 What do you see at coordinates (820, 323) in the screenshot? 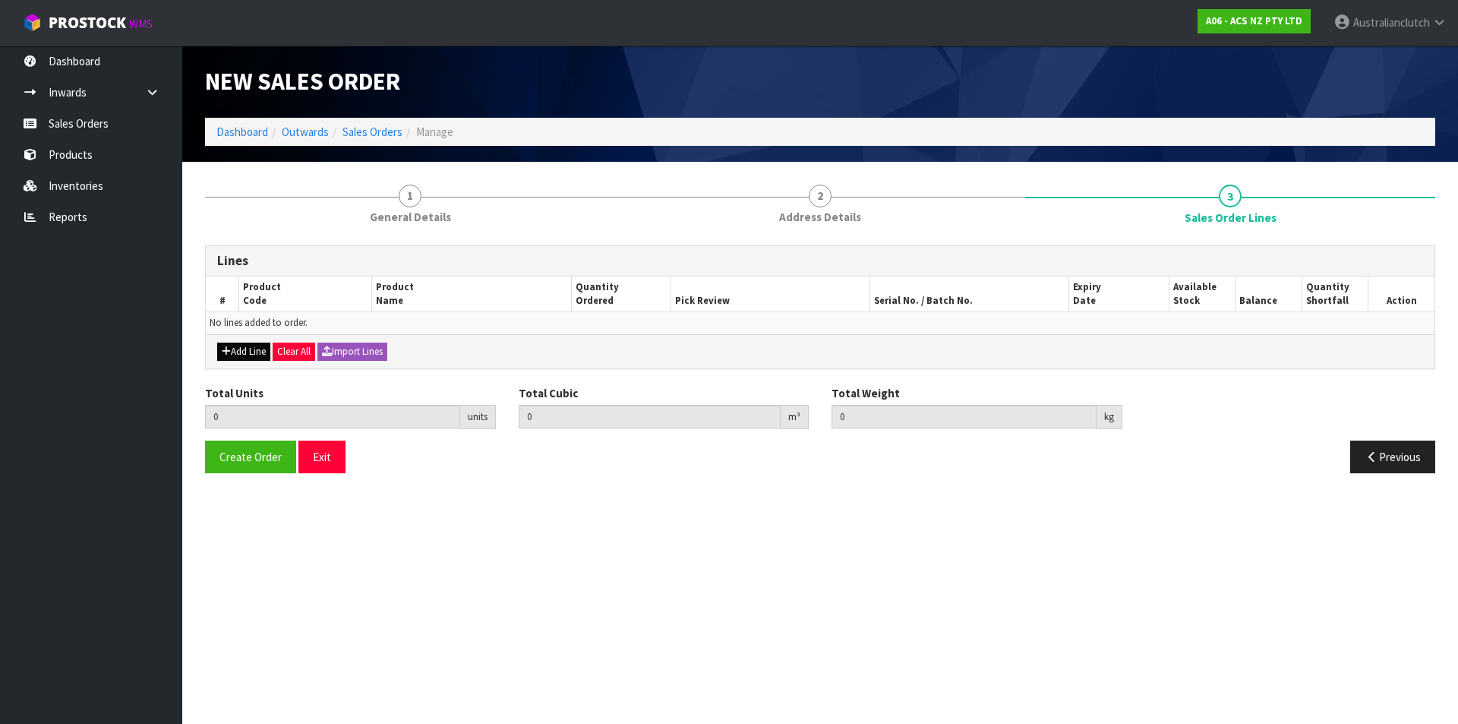
I see `td: No lines added to order.` at bounding box center [820, 323].